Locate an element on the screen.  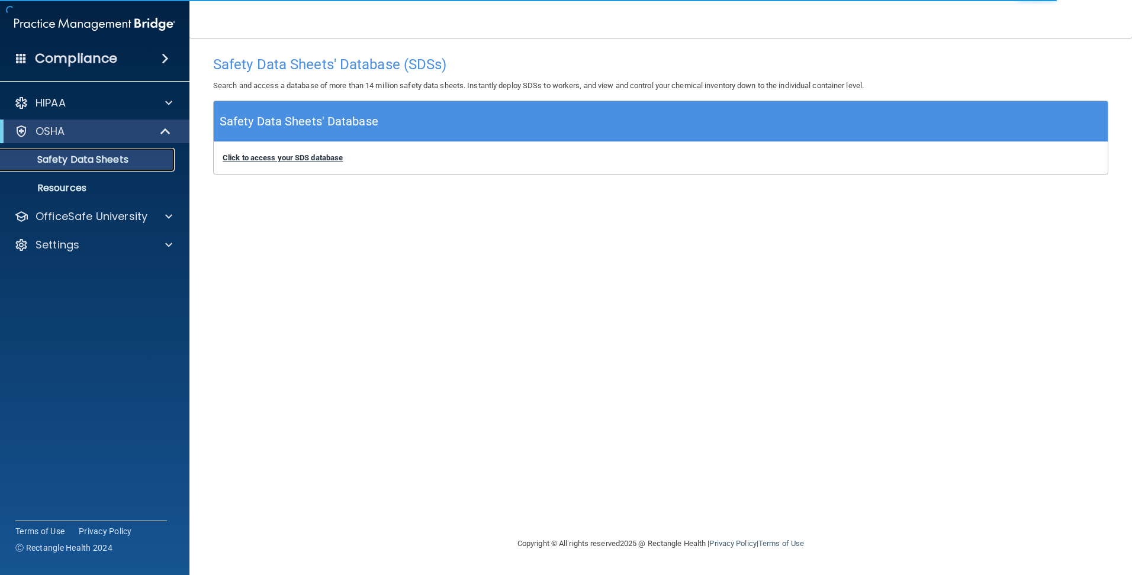
p: OSHA is located at coordinates (50, 131).